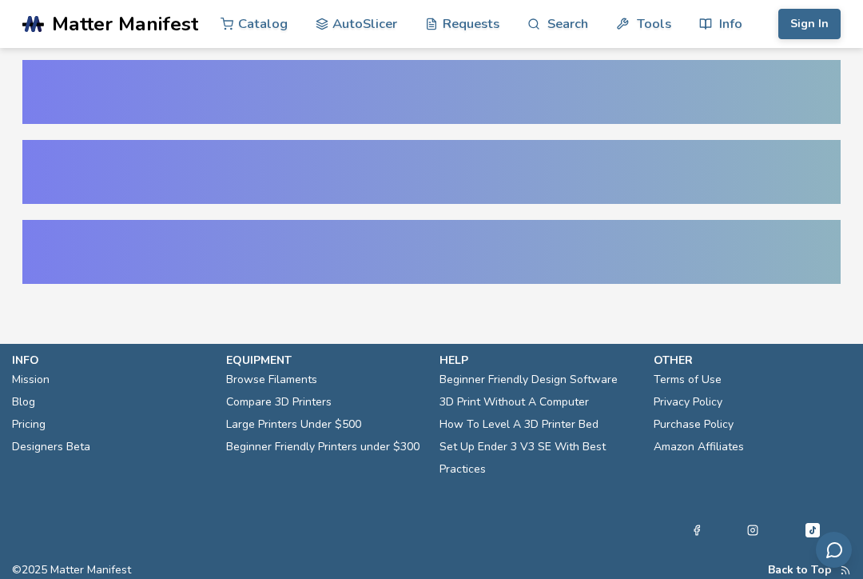 The image size is (863, 579). What do you see at coordinates (753, 360) in the screenshot?
I see `p: other` at bounding box center [753, 360].